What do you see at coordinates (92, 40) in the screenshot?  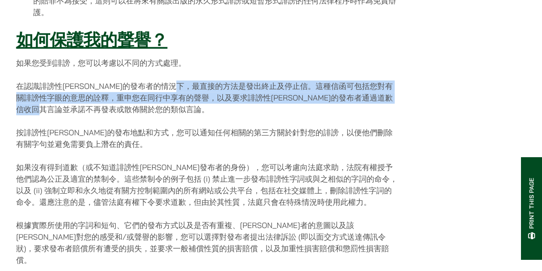 I see `u: 如何保護我的聲譽？` at bounding box center [92, 40].